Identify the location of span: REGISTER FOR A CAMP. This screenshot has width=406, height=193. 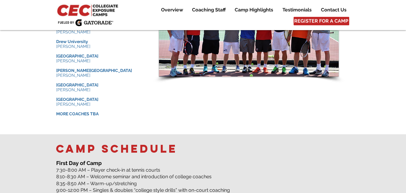
(321, 21).